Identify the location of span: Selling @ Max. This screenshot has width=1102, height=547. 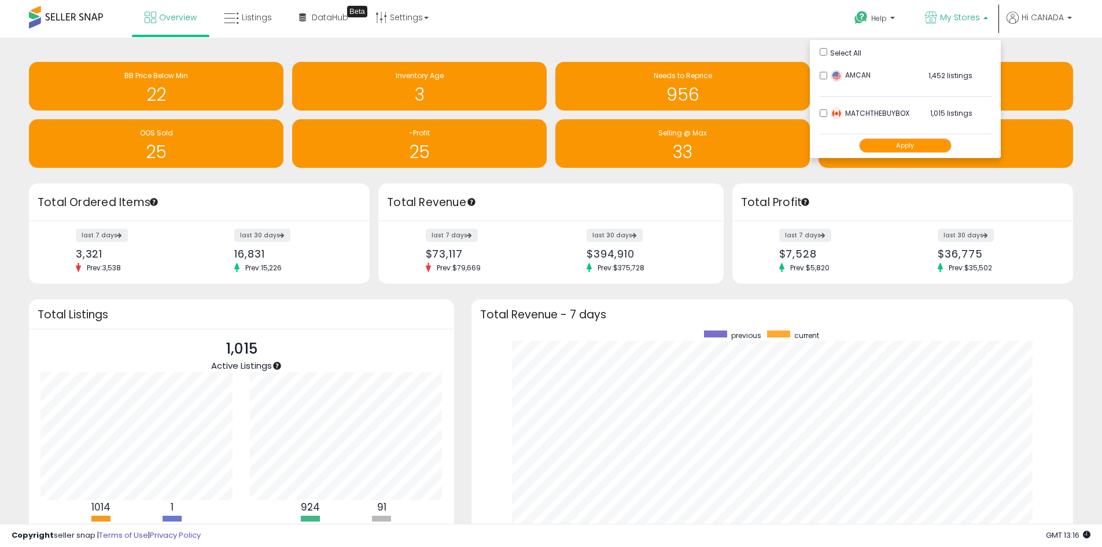
(683, 132).